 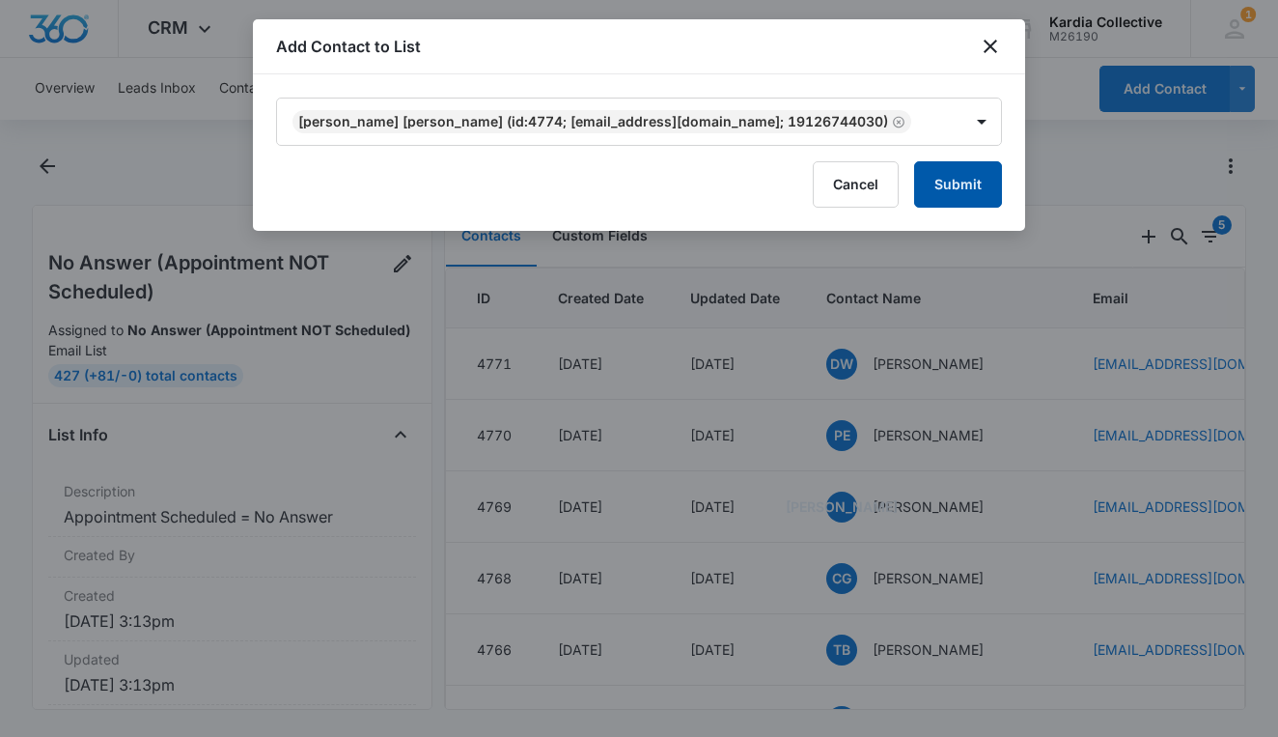 What do you see at coordinates (991, 46) in the screenshot?
I see `button: close` at bounding box center [991, 46].